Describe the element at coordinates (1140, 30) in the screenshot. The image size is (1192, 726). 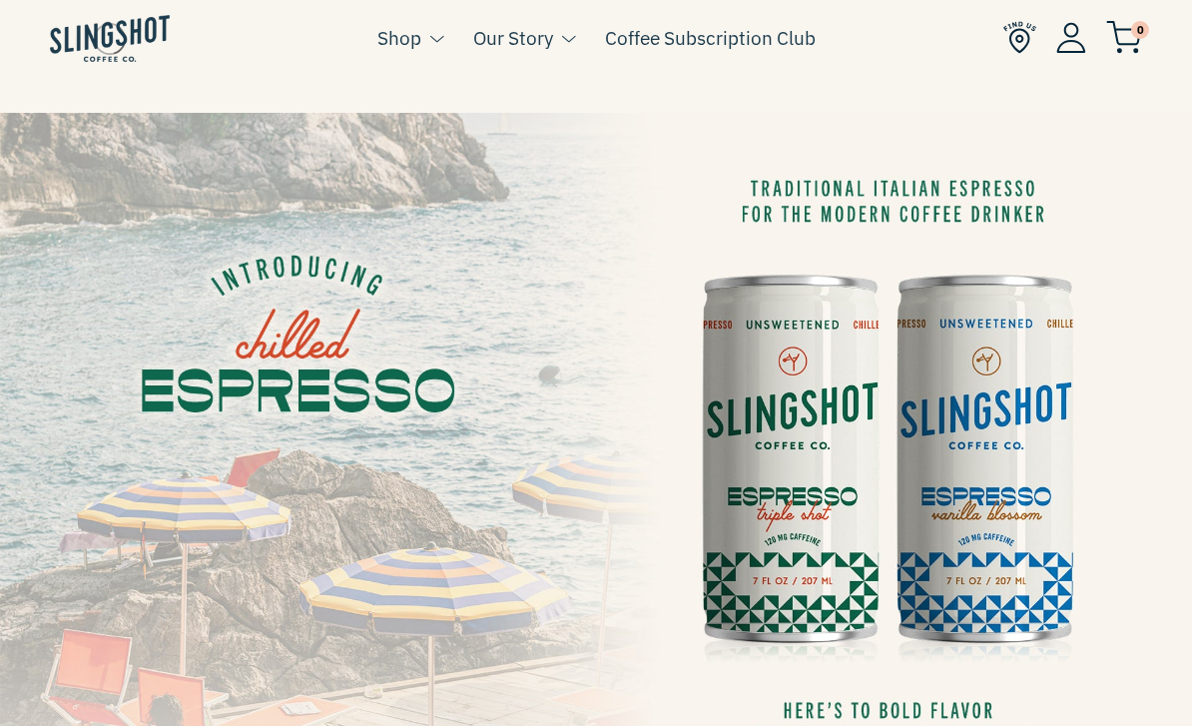
I see `span: 0` at that location.